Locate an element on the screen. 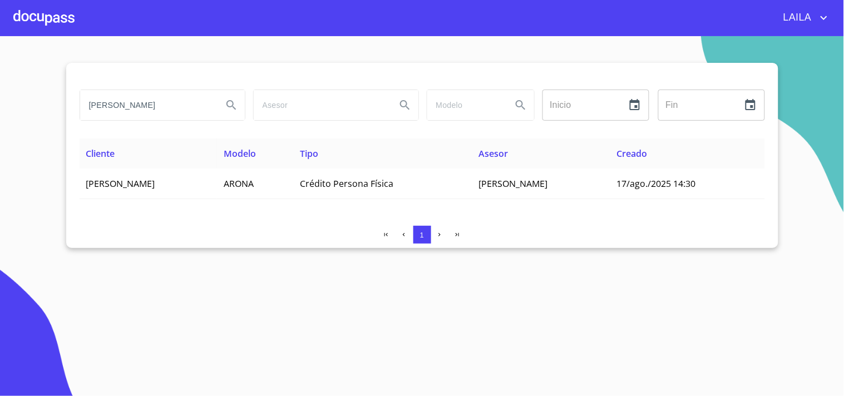  span: Crédito Persona Física is located at coordinates (347, 184).